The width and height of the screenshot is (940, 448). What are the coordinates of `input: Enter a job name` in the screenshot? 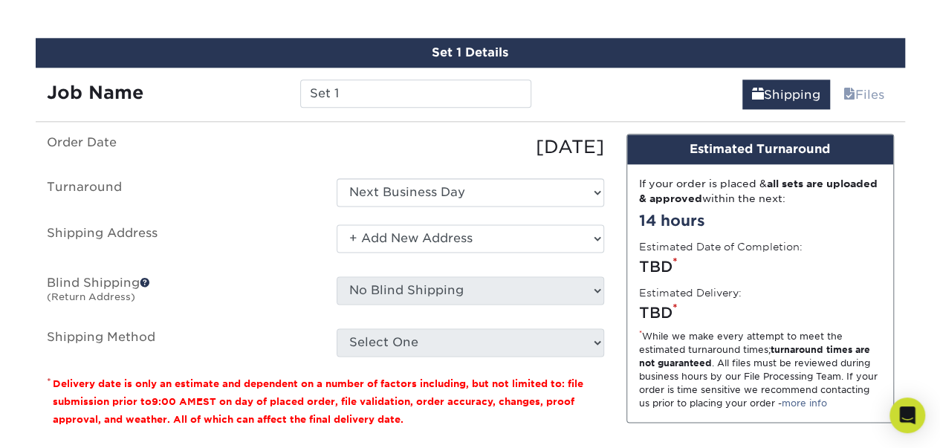 It's located at (415, 94).